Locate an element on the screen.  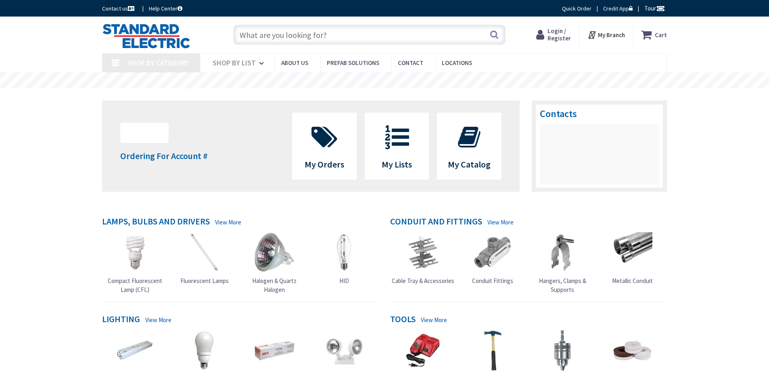
img: Hand Tools is located at coordinates (493, 350).